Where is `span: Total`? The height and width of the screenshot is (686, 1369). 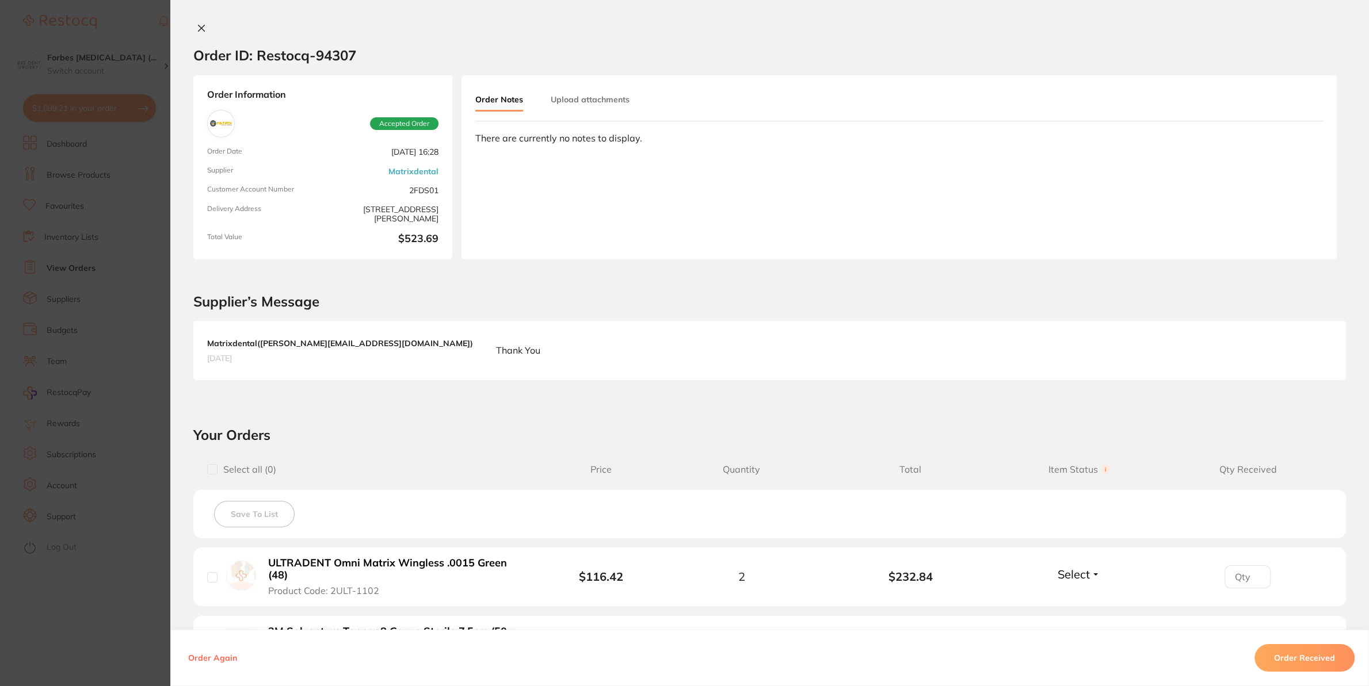
span: Total is located at coordinates (910, 469).